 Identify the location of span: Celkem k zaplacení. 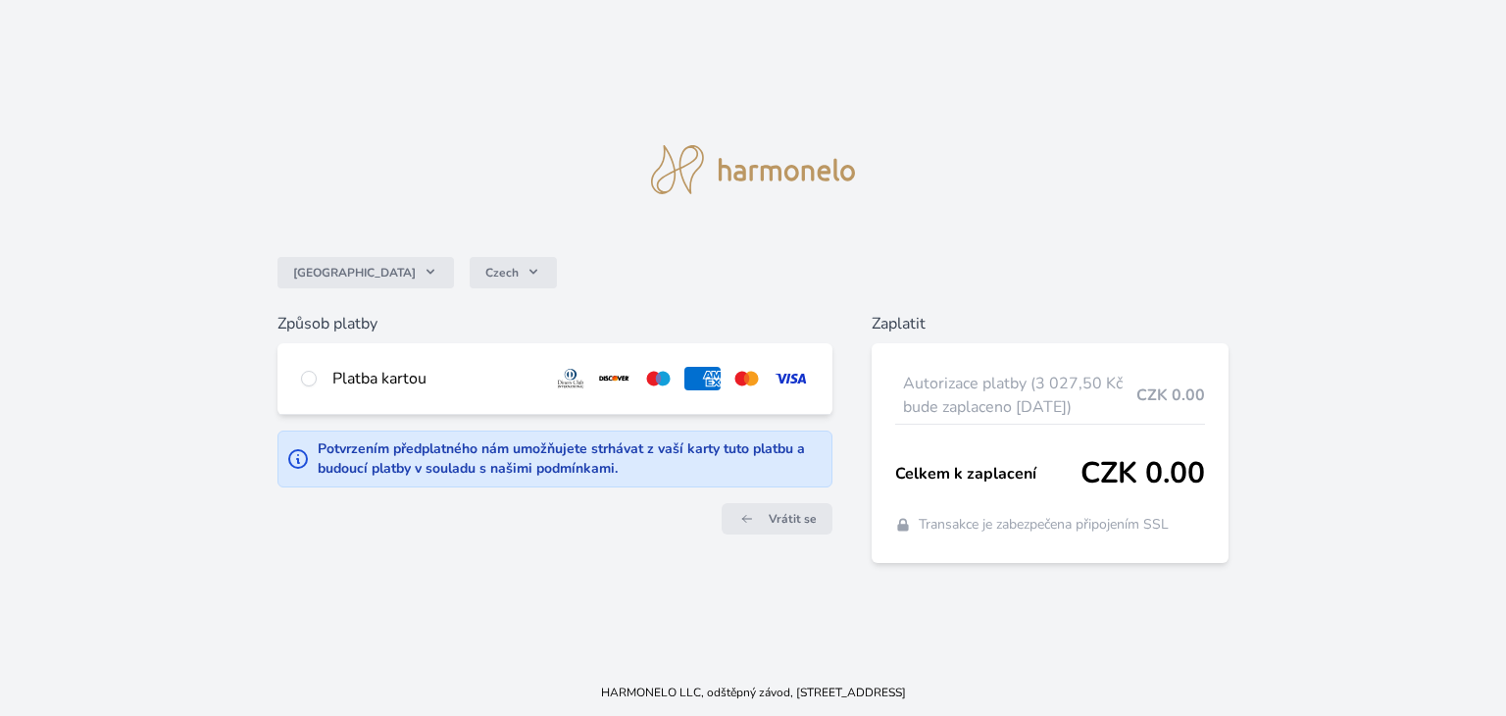
(987, 474).